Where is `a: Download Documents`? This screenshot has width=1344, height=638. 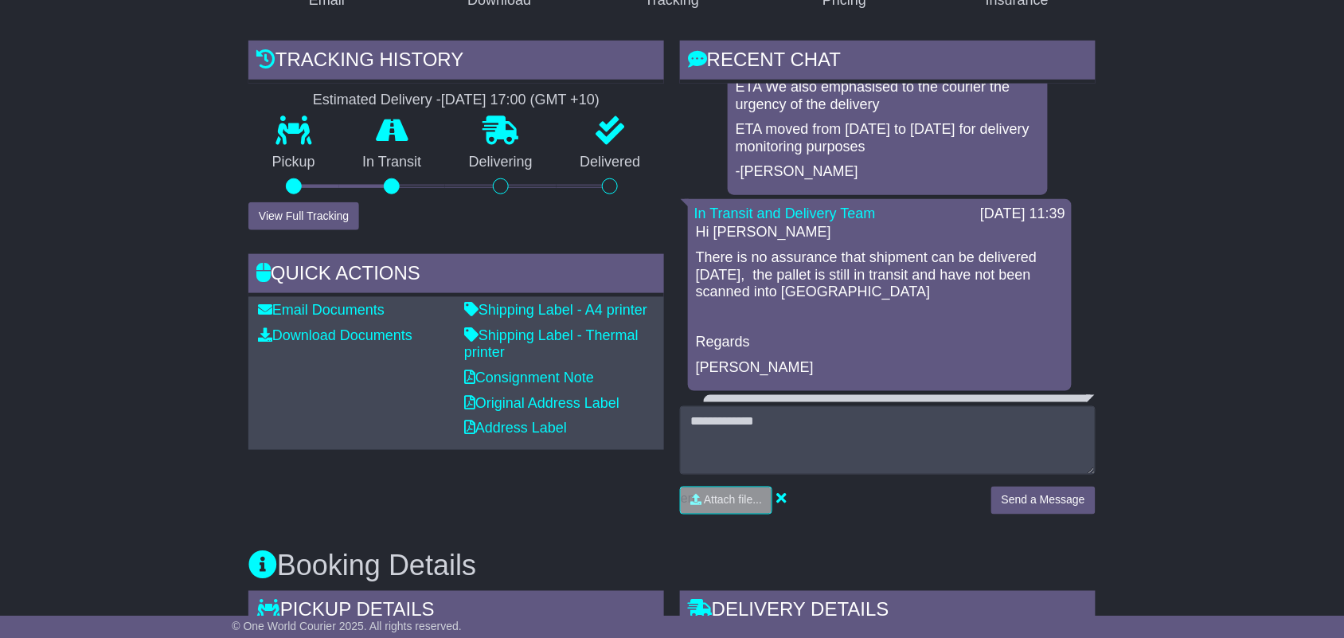
a: Download Documents is located at coordinates (335, 335).